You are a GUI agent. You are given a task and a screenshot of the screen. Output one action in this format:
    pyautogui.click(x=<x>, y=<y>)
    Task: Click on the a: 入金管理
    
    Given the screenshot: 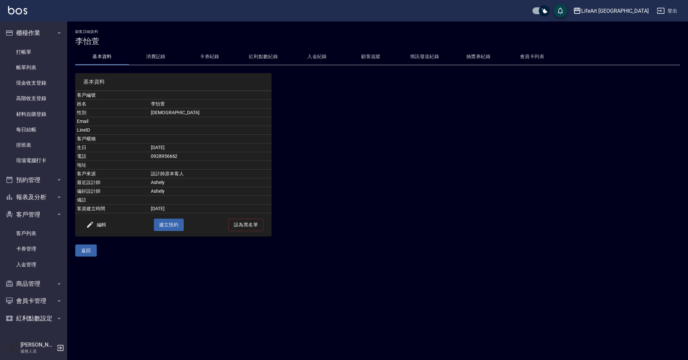 What is the action you would take?
    pyautogui.click(x=34, y=265)
    